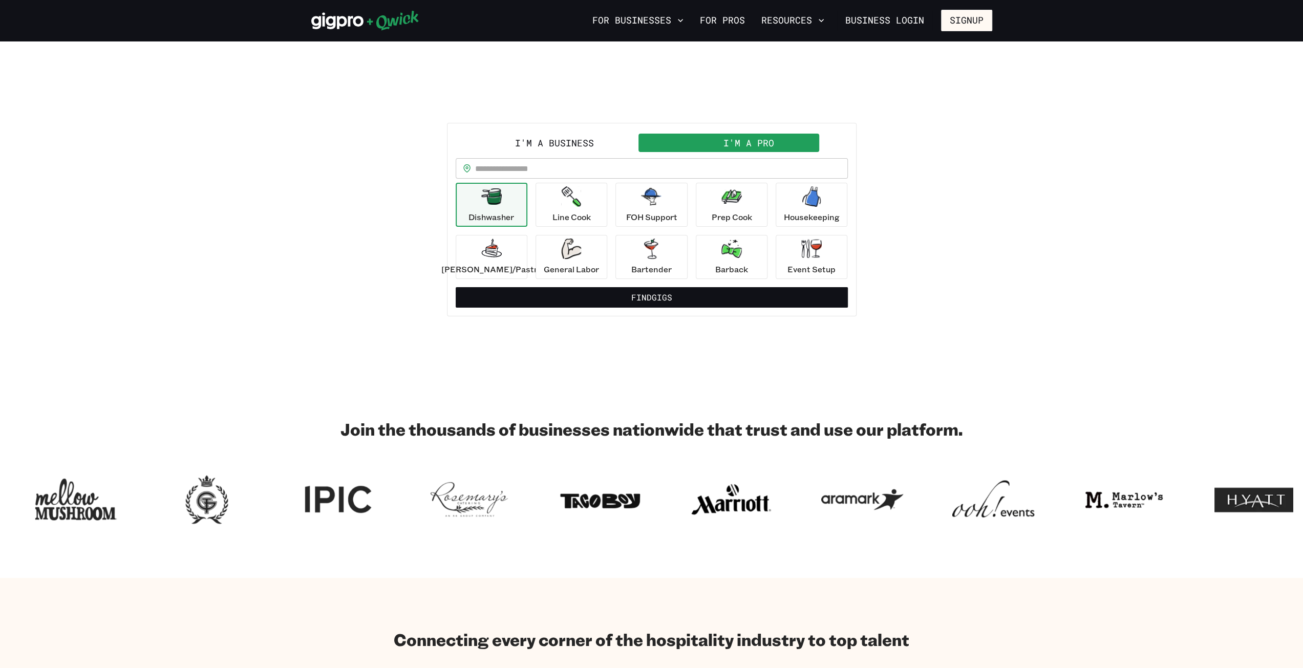 Image resolution: width=1303 pixels, height=668 pixels. What do you see at coordinates (811, 269) in the screenshot?
I see `p: Event Setup` at bounding box center [811, 269].